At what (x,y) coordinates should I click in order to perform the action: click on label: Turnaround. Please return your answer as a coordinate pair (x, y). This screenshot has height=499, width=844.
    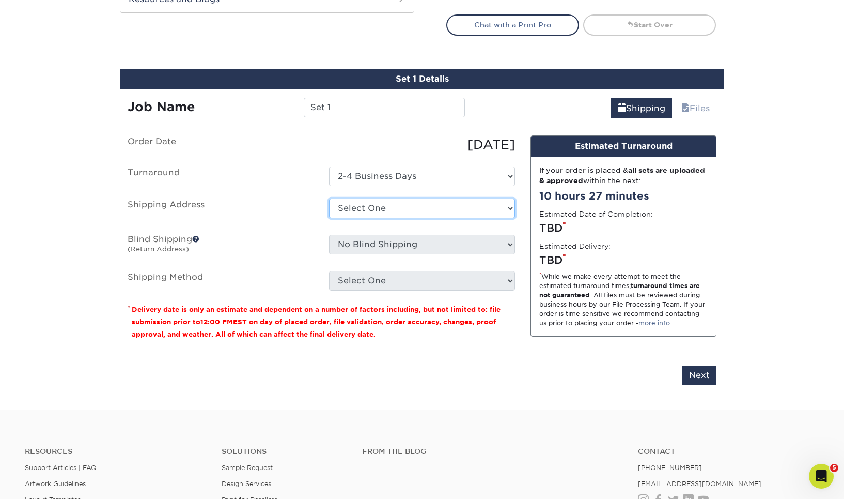
    Looking at the image, I should click on (221, 176).